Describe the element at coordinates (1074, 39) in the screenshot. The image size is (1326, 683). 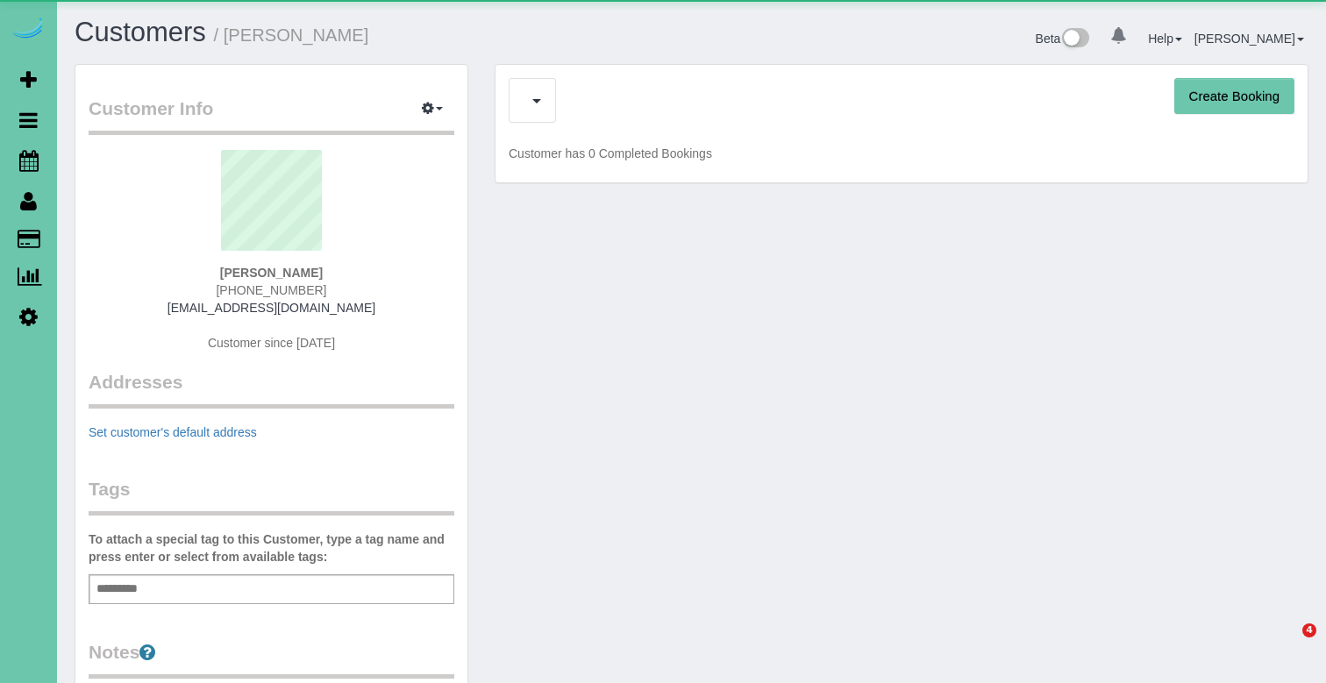
I see `img: New interface` at that location.